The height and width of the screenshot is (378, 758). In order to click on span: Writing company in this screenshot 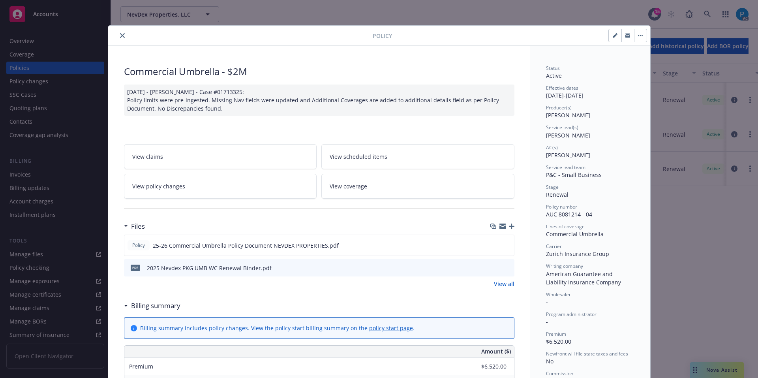, I will do `click(565, 266)`.